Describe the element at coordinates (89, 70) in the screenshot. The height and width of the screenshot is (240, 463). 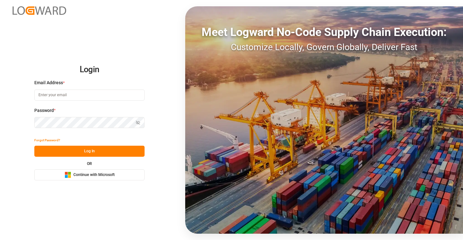
I see `h2: Login` at that location.